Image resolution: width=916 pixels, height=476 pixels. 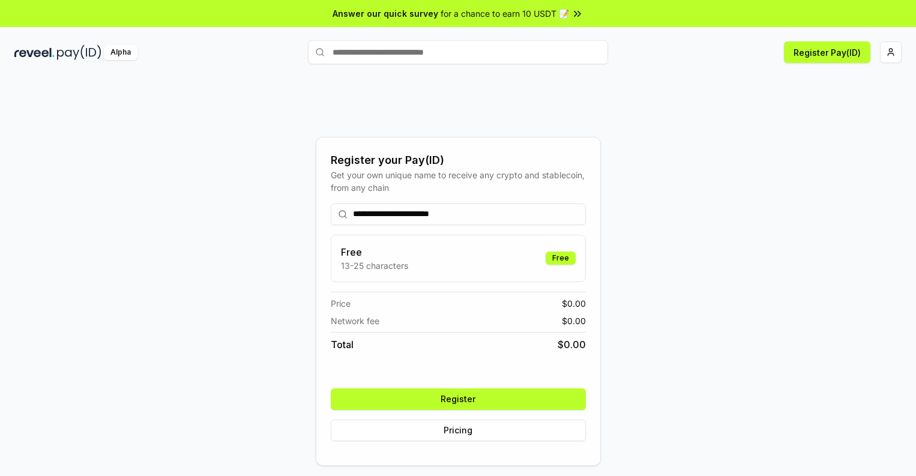 I want to click on span: Price, so click(x=340, y=303).